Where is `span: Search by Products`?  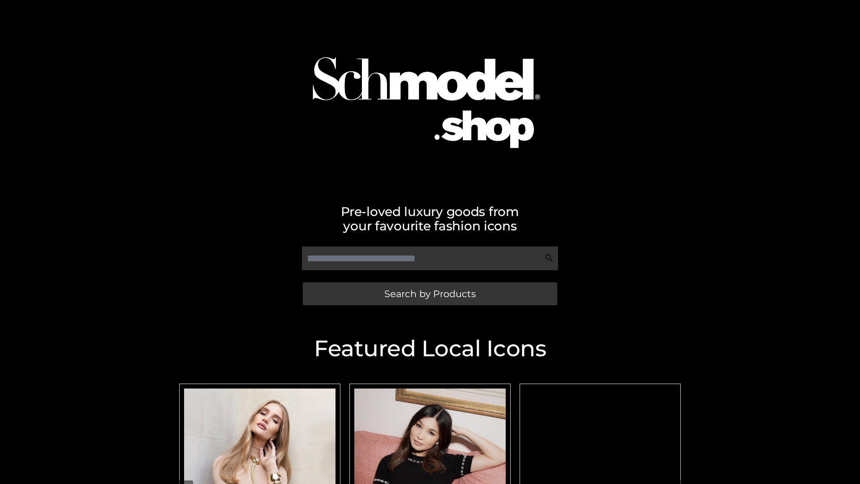 span: Search by Products is located at coordinates (430, 293).